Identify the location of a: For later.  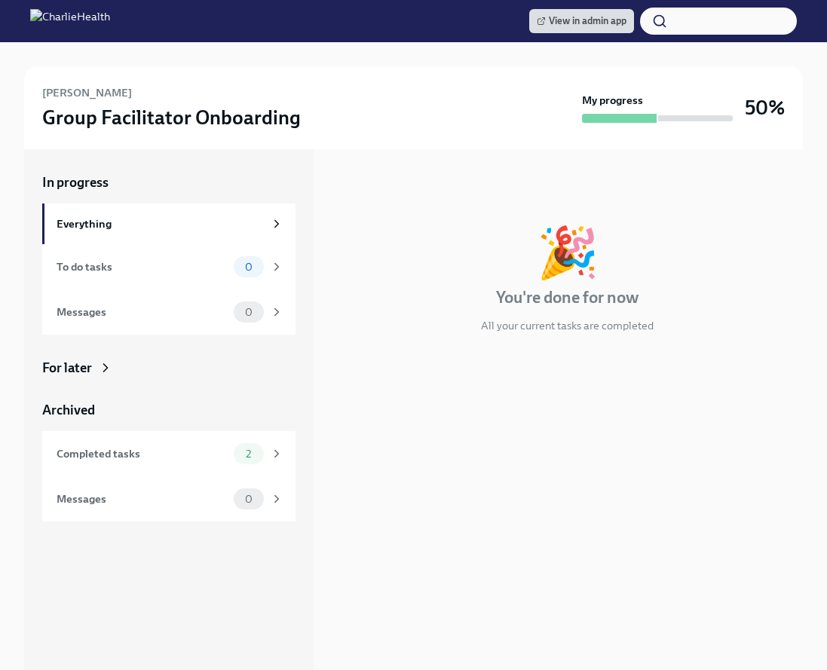
(169, 368).